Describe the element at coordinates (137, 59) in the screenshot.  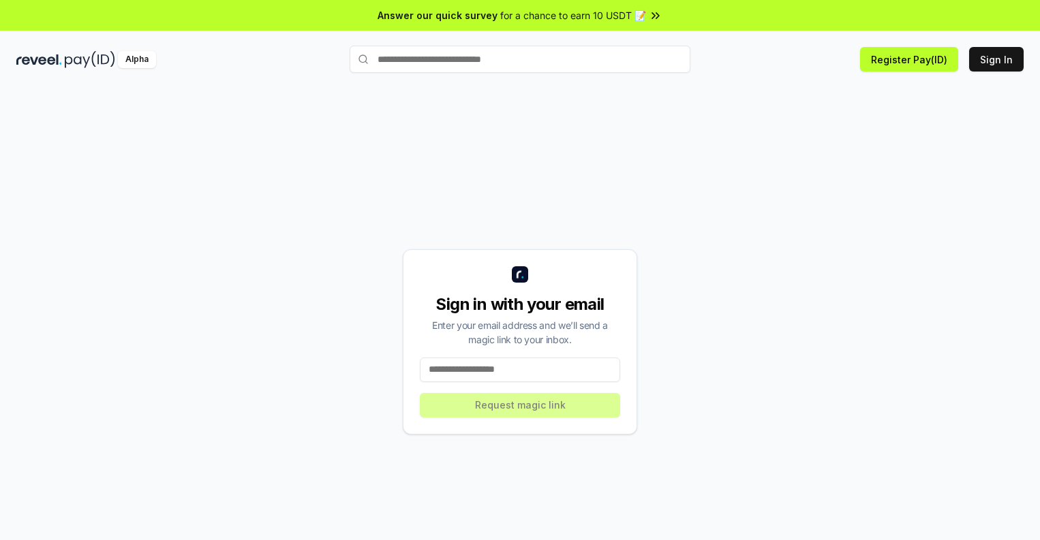
I see `div: Alpha` at that location.